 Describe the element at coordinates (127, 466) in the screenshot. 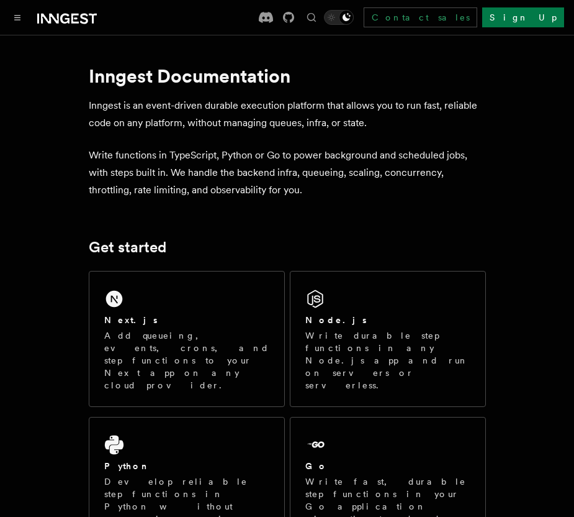

I see `h2: Python` at that location.